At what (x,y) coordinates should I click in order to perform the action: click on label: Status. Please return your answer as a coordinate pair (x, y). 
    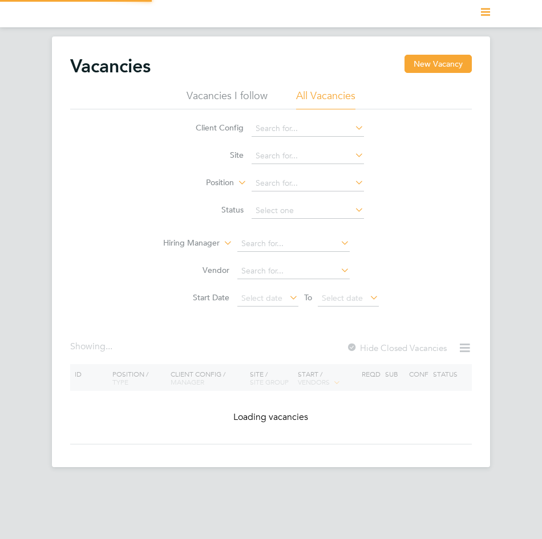
    Looking at the image, I should click on (210, 210).